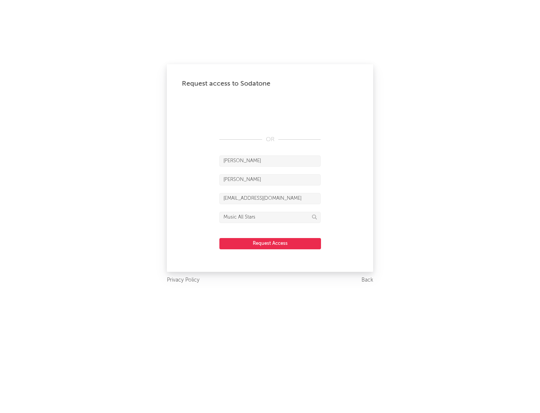 Image resolution: width=540 pixels, height=413 pixels. What do you see at coordinates (270, 161) in the screenshot?
I see `input: First Name` at bounding box center [270, 161].